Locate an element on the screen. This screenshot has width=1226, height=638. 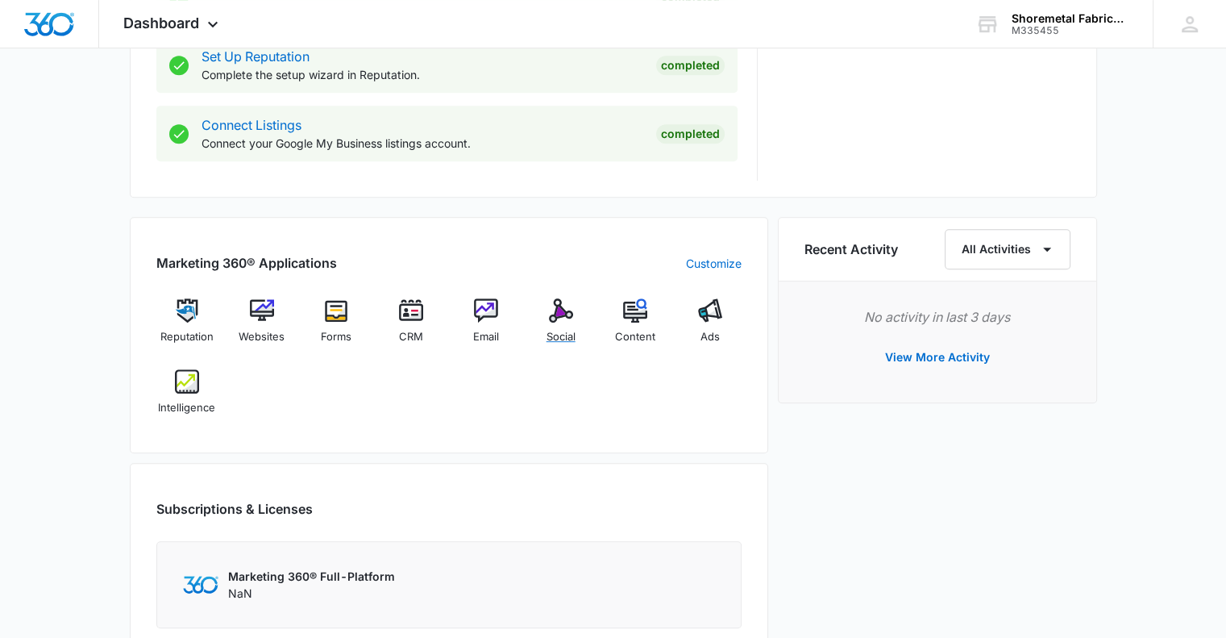
a: Websites is located at coordinates (261, 327).